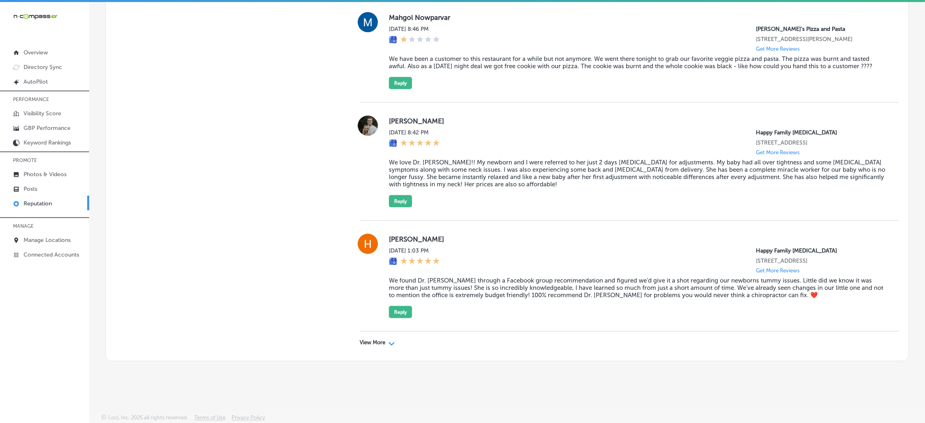  What do you see at coordinates (36, 82) in the screenshot?
I see `p: AutoPilot` at bounding box center [36, 82].